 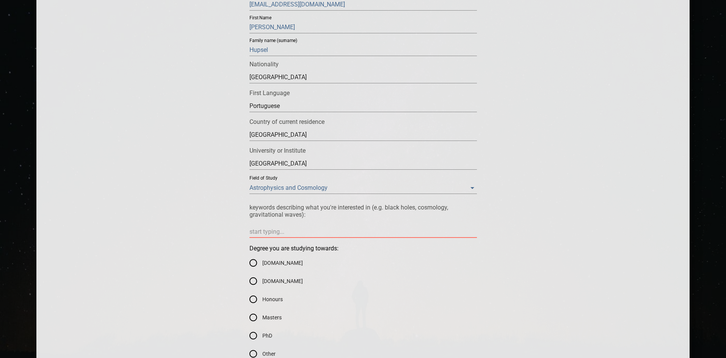 I want to click on span: PhD, so click(x=267, y=336).